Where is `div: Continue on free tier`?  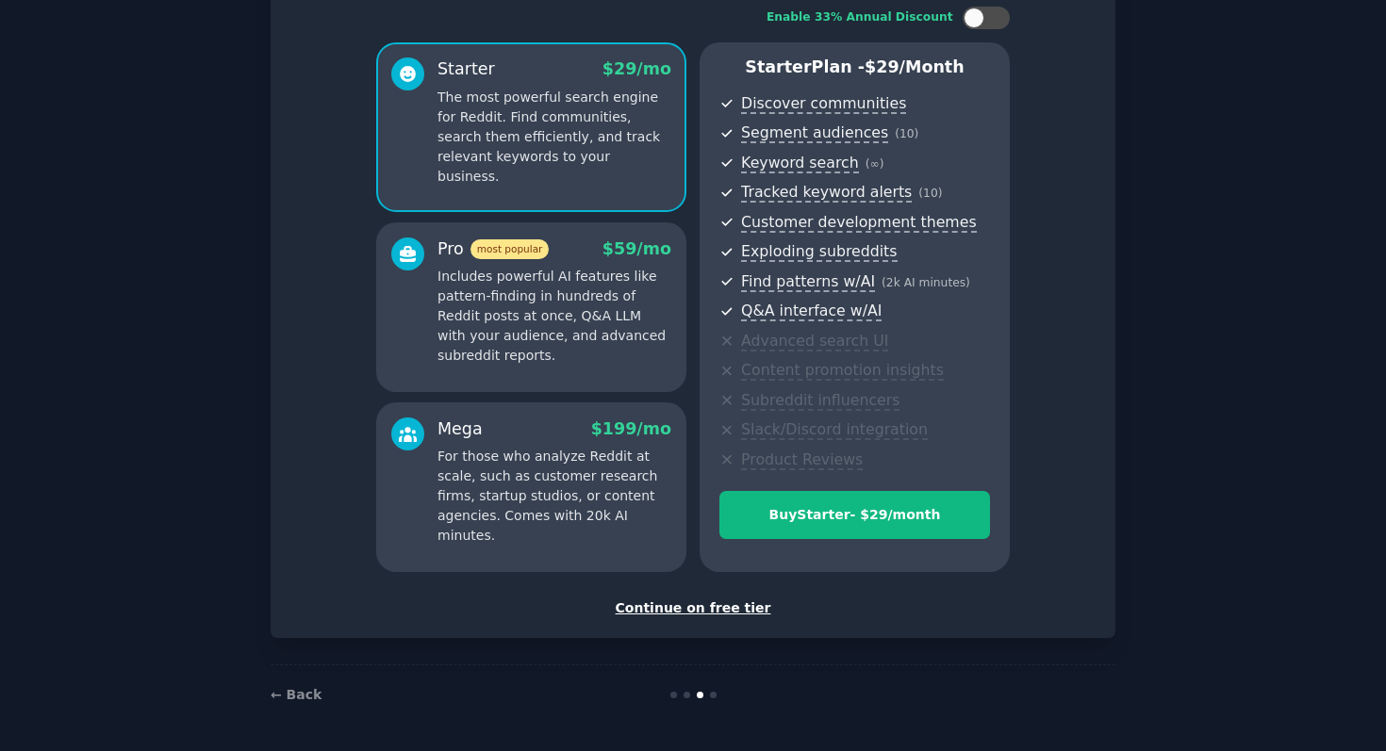
div: Continue on free tier is located at coordinates (693, 608).